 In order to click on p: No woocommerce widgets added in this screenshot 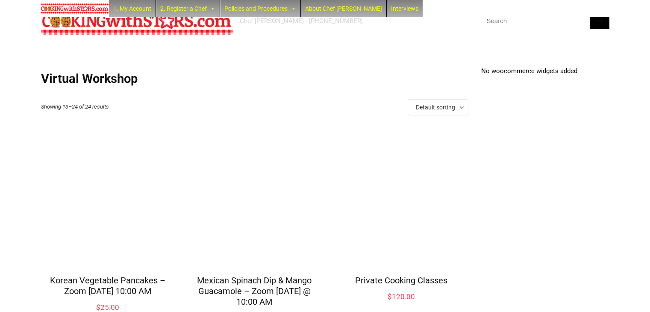, I will do `click(545, 71)`.